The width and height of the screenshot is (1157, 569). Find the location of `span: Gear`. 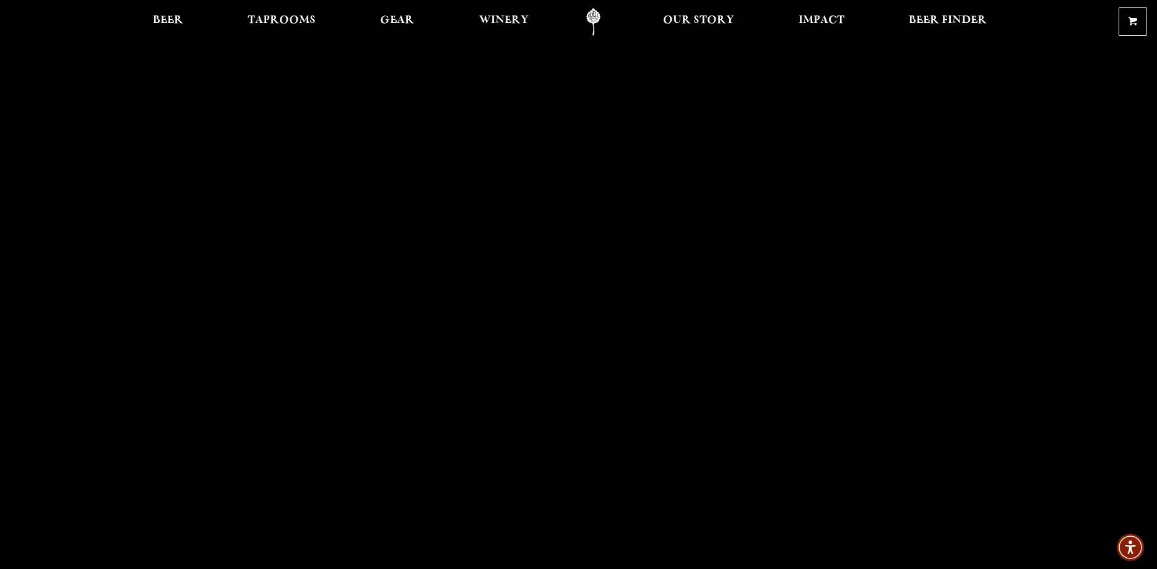

span: Gear is located at coordinates (397, 20).